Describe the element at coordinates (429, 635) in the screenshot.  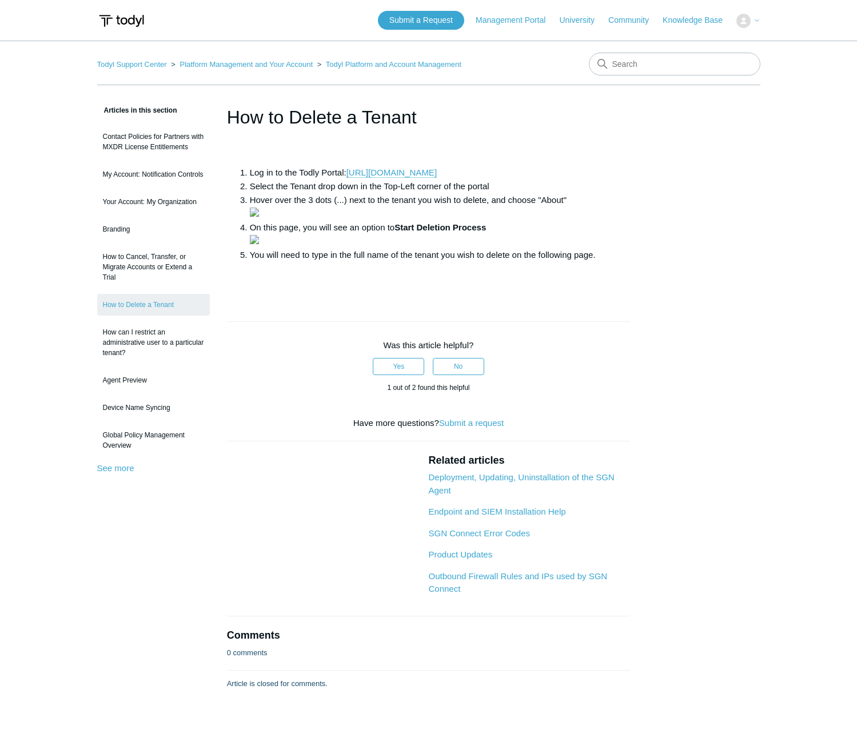
I see `h2: Comments` at that location.